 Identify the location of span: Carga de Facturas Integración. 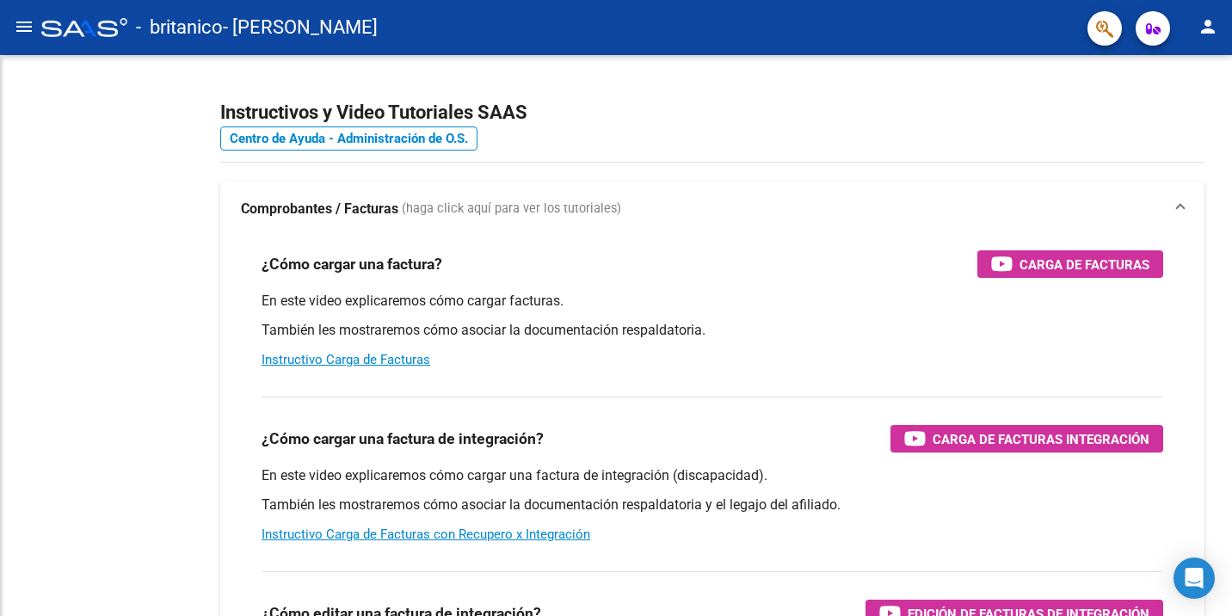
(1041, 439).